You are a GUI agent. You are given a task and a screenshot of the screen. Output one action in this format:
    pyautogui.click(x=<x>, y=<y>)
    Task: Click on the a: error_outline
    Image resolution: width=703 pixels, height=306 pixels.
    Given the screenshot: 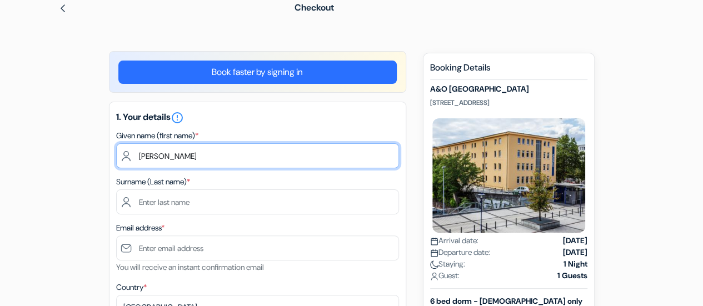 What is the action you would take?
    pyautogui.click(x=177, y=117)
    